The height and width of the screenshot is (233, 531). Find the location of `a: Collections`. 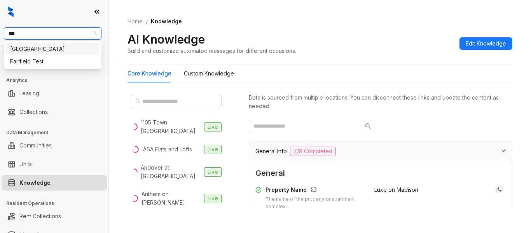

a: Collections is located at coordinates (33, 112).